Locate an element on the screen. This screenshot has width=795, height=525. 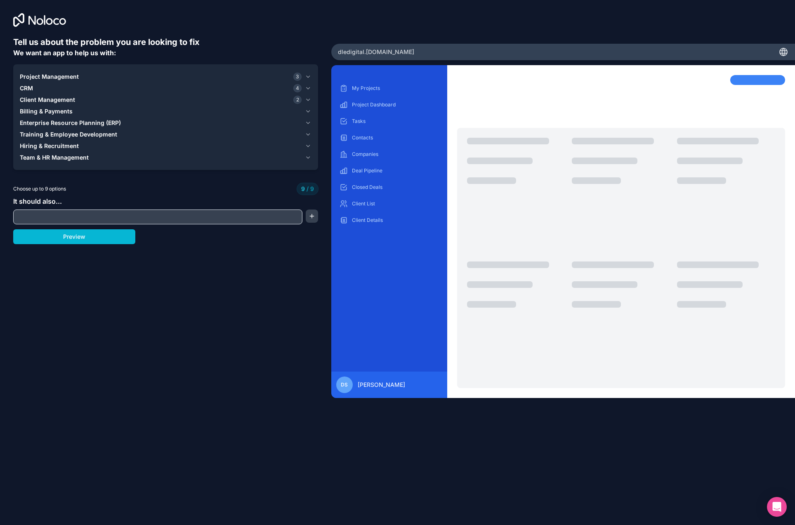
button: Billing & Payments is located at coordinates (166, 111).